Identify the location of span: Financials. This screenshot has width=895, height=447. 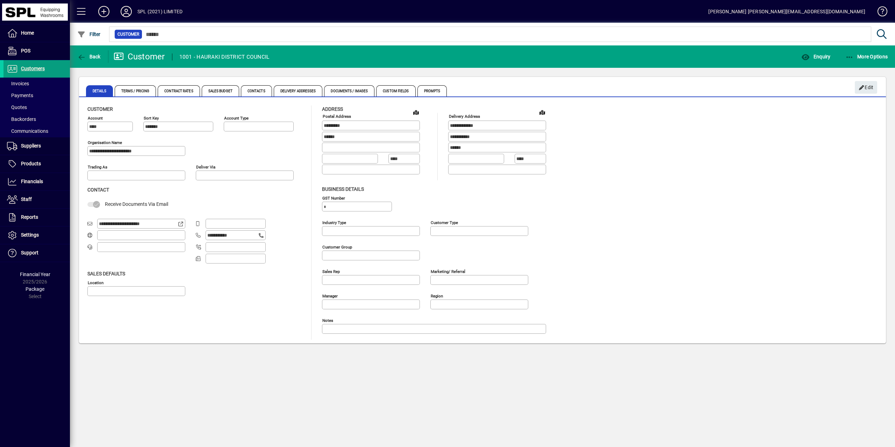
(32, 181).